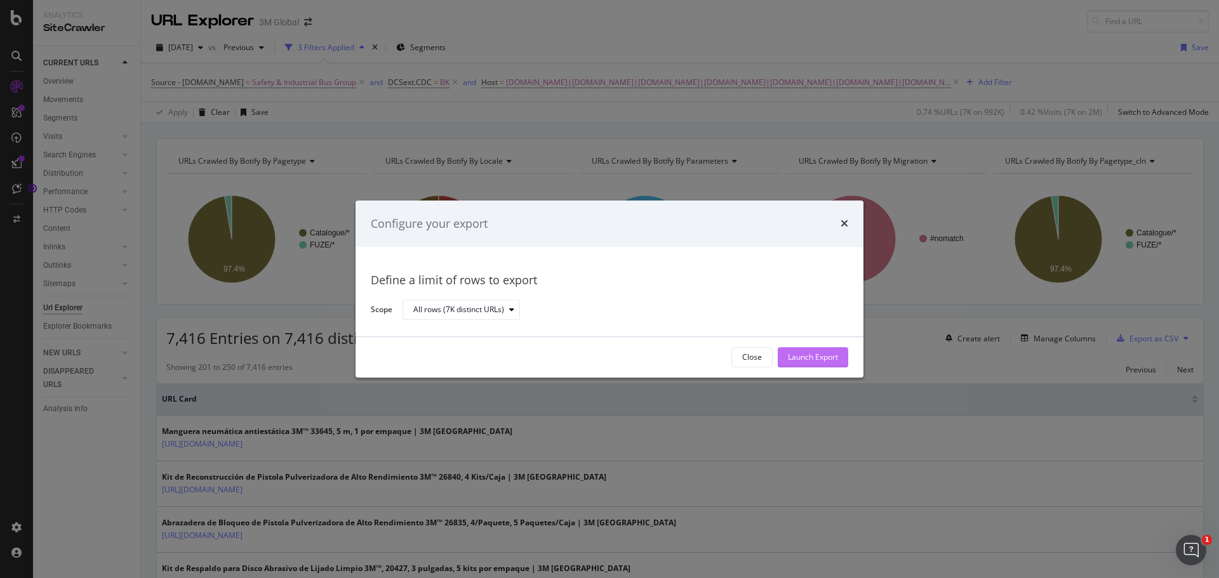 Image resolution: width=1219 pixels, height=578 pixels. Describe the element at coordinates (752, 357) in the screenshot. I see `div: Close` at that location.